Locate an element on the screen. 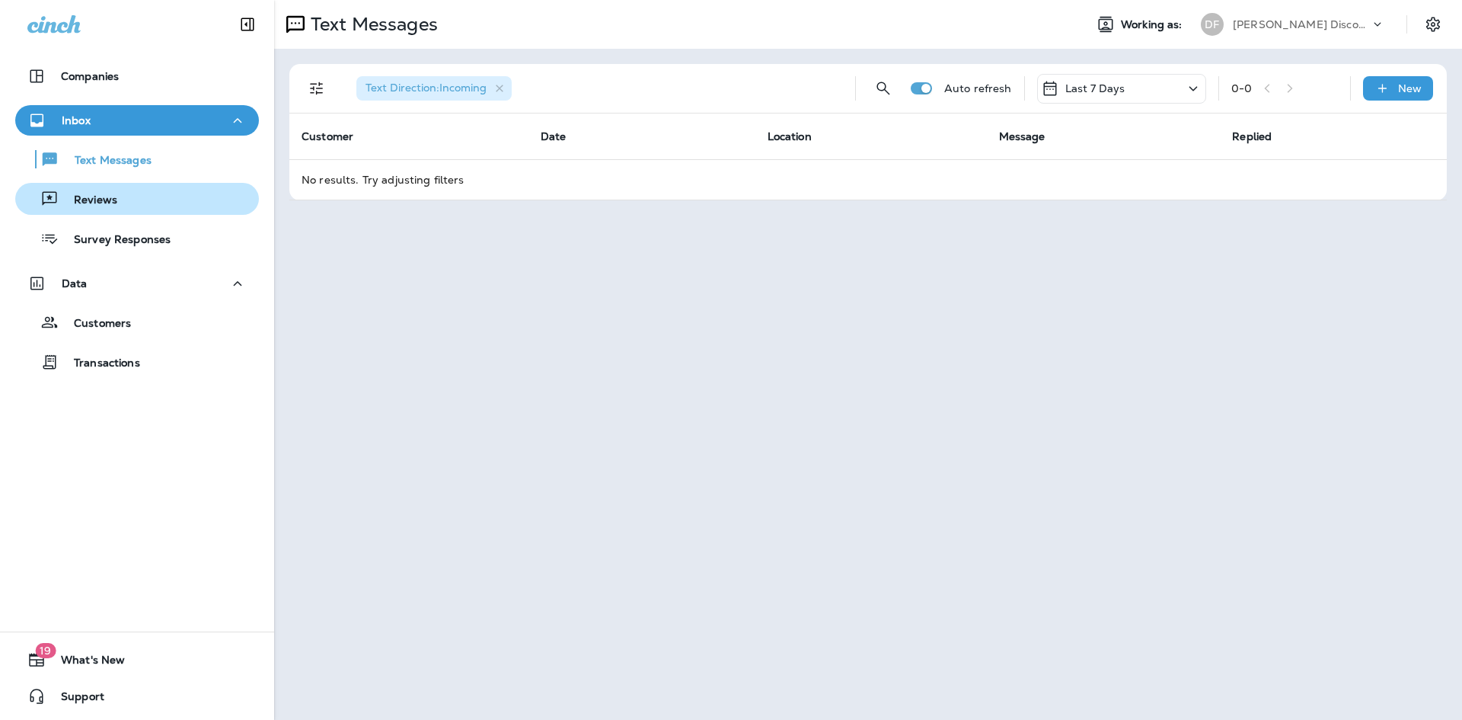  span: Location is located at coordinates (790, 136).